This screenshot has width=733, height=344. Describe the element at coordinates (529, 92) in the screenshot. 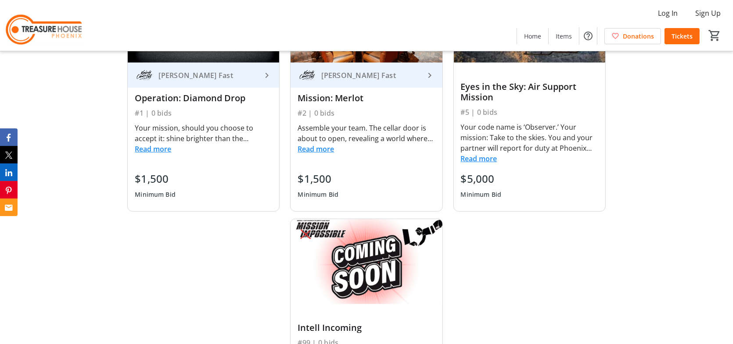

I see `div: Eyes in the Sky: Air Support Mission` at that location.